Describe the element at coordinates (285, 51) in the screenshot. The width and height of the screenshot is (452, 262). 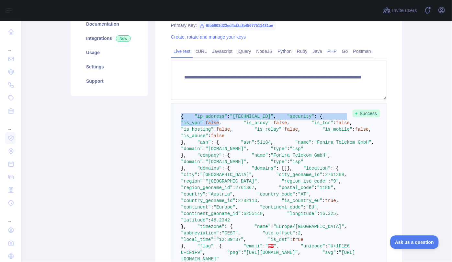
I see `a: Python` at that location.